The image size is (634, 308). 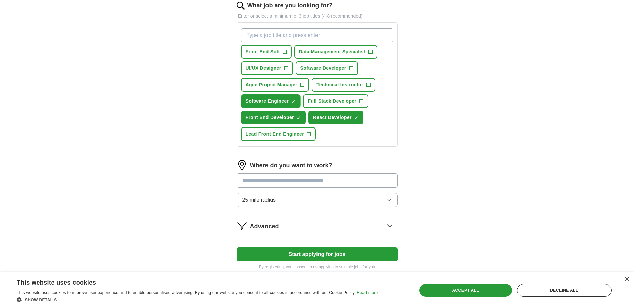 What do you see at coordinates (279, 134) in the screenshot?
I see `button: Lead Front End Engineer` at bounding box center [279, 134].